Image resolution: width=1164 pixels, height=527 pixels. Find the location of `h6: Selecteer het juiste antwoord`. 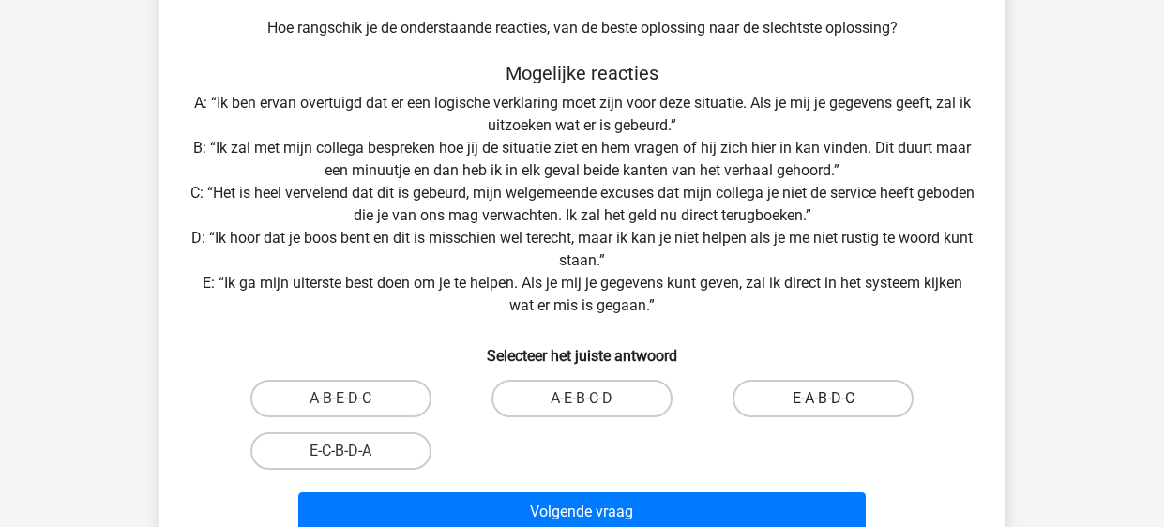

h6: Selecteer het juiste antwoord is located at coordinates (582, 348).